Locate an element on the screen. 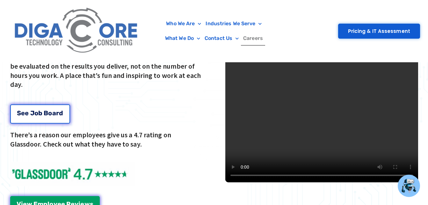 Image resolution: width=428 pixels, height=205 pixels. span: B is located at coordinates (46, 113).